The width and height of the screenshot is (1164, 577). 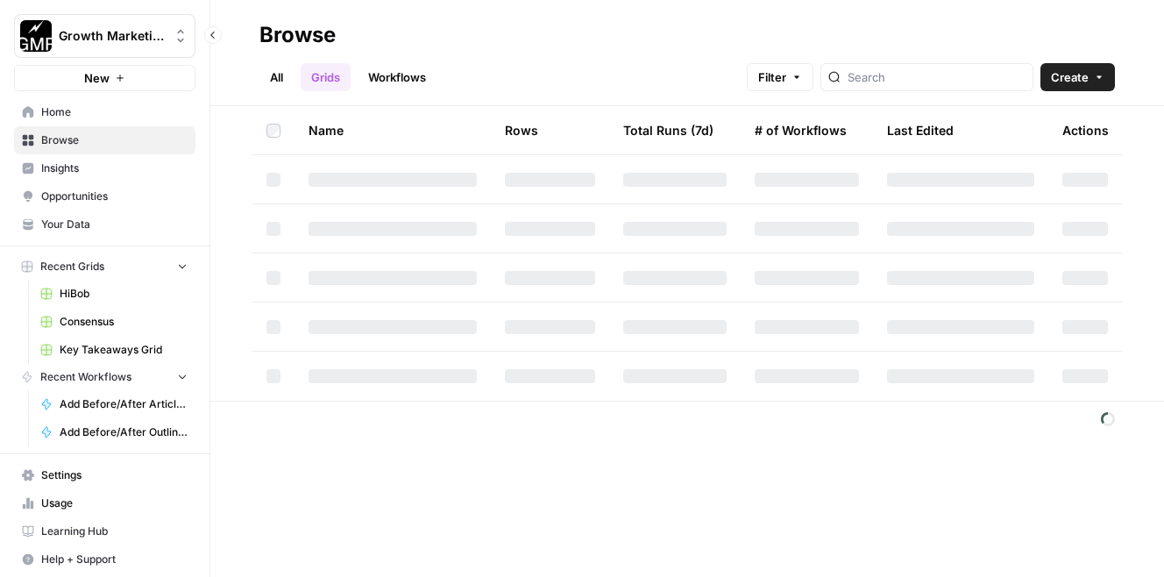 I want to click on span: Learning Hub, so click(x=114, y=531).